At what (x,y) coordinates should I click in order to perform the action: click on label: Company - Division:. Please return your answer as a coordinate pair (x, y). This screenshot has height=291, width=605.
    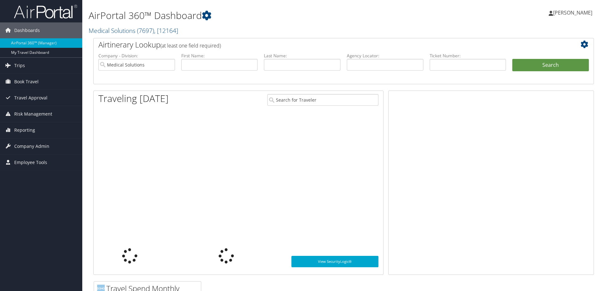
    Looking at the image, I should click on (137, 56).